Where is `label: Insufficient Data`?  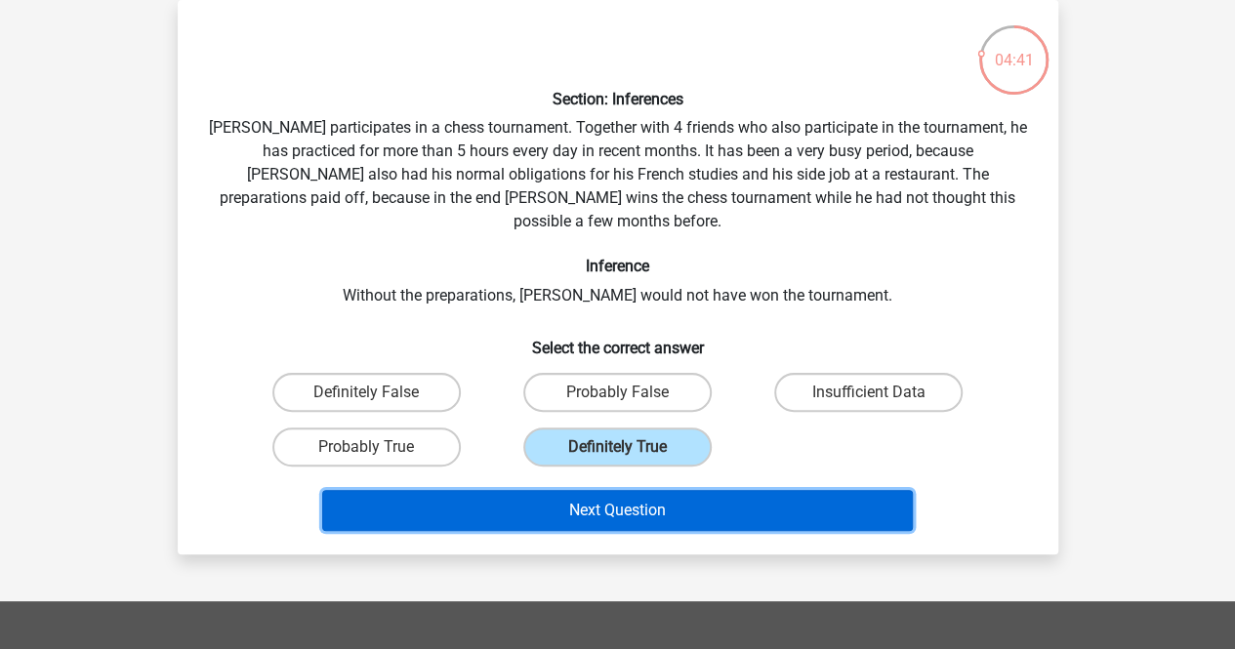
label: Insufficient Data is located at coordinates (868, 392).